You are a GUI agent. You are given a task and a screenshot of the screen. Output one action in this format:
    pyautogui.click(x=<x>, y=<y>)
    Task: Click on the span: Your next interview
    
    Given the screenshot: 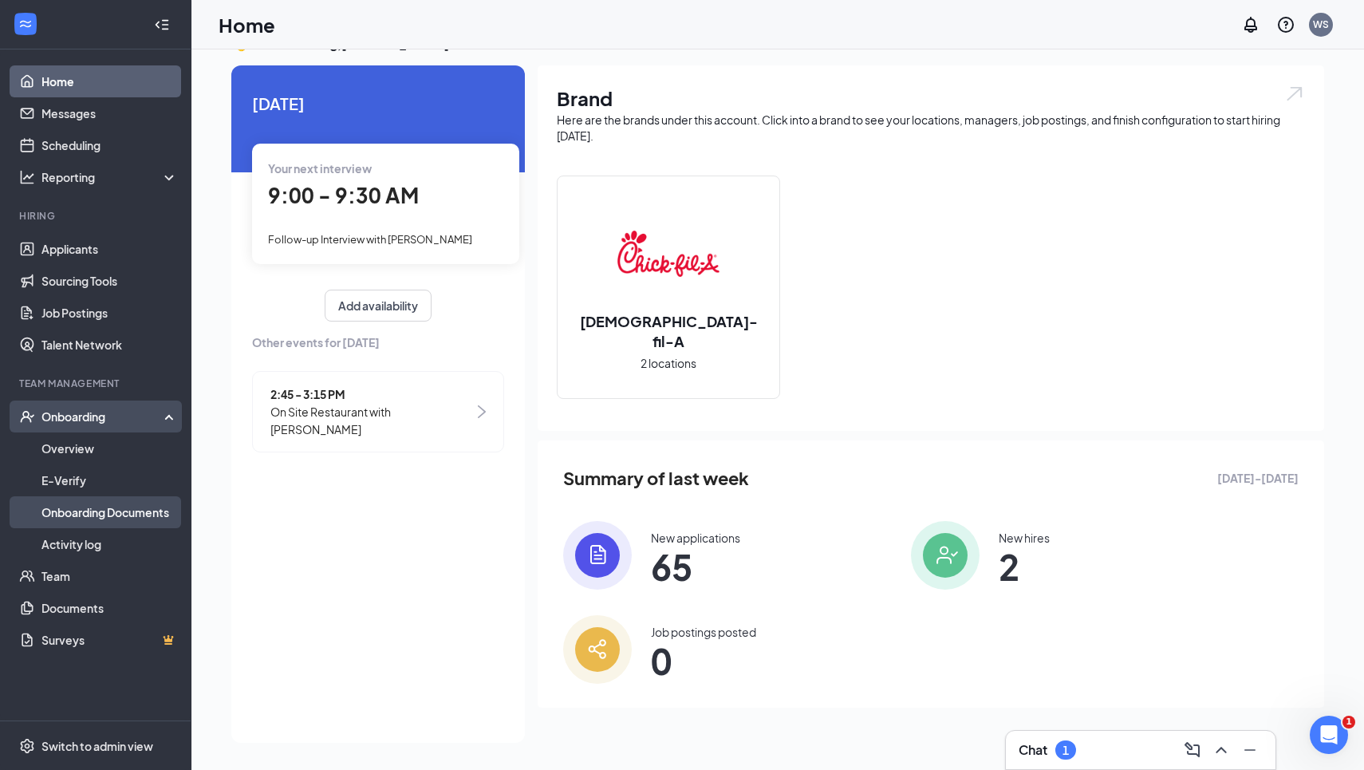 What is the action you would take?
    pyautogui.click(x=320, y=168)
    